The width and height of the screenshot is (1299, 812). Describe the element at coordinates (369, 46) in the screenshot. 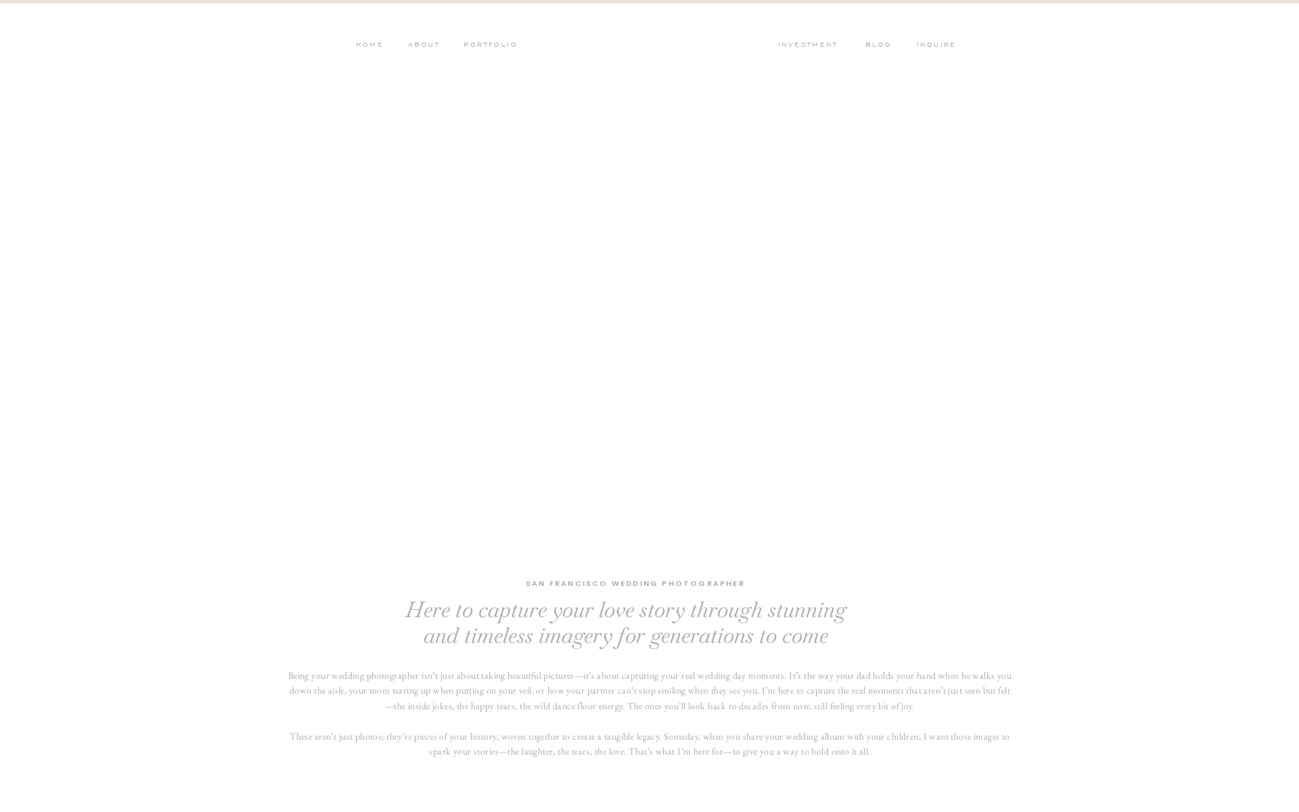

I see `nav: HOME` at that location.